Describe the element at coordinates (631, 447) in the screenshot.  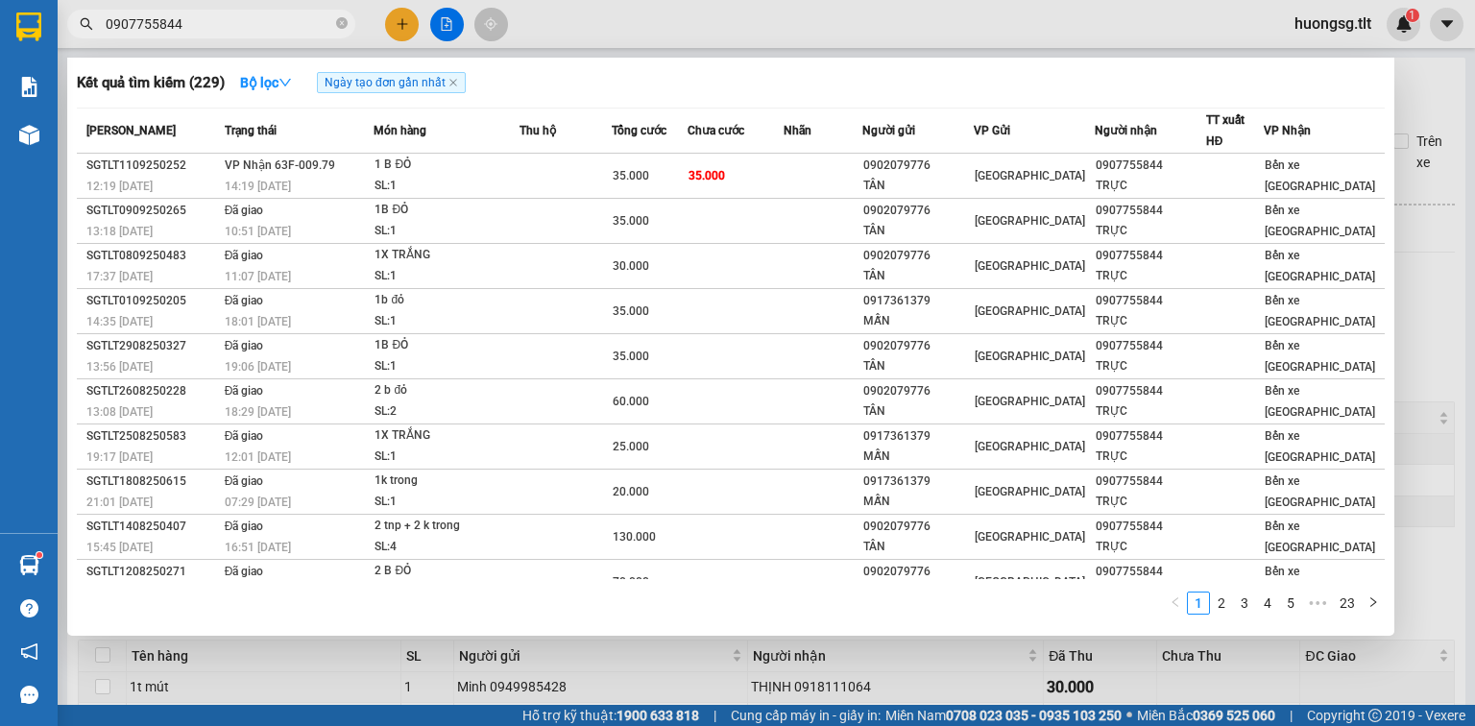
I see `span: 25.000` at that location.